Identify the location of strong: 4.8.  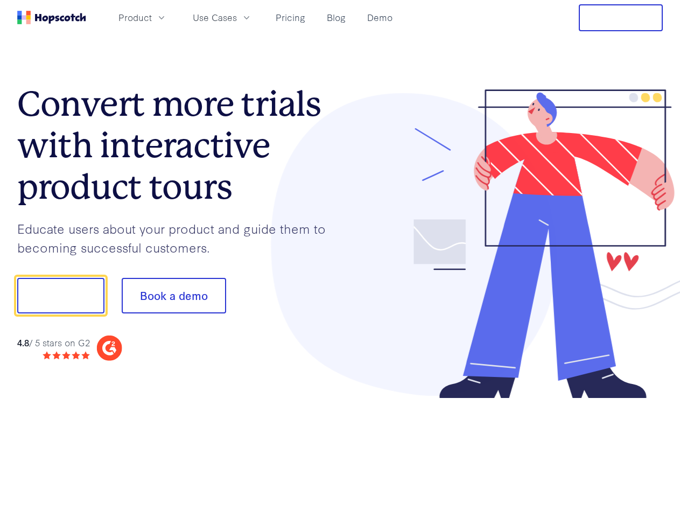
(23, 342).